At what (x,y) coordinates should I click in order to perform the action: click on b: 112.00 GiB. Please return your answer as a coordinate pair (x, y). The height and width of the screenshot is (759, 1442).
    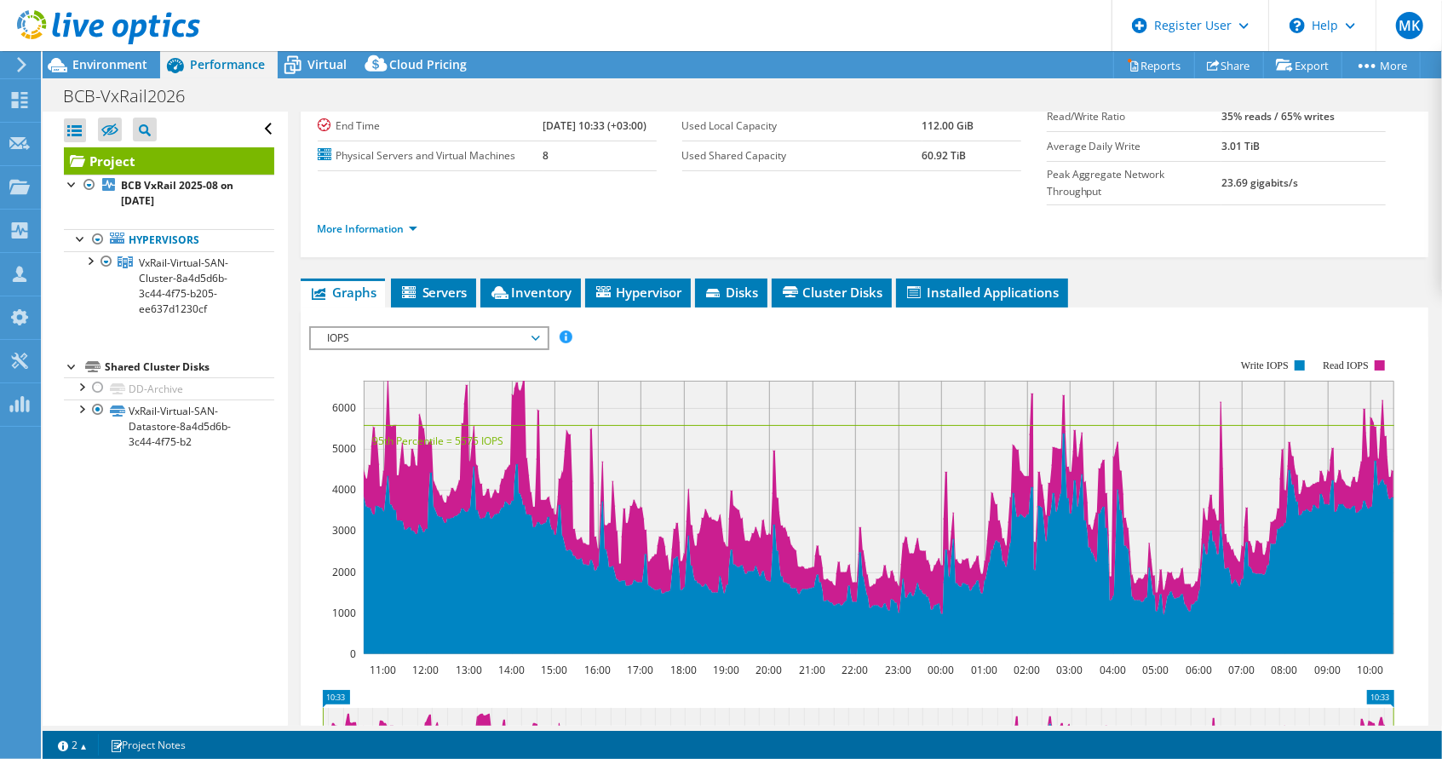
    Looking at the image, I should click on (948, 125).